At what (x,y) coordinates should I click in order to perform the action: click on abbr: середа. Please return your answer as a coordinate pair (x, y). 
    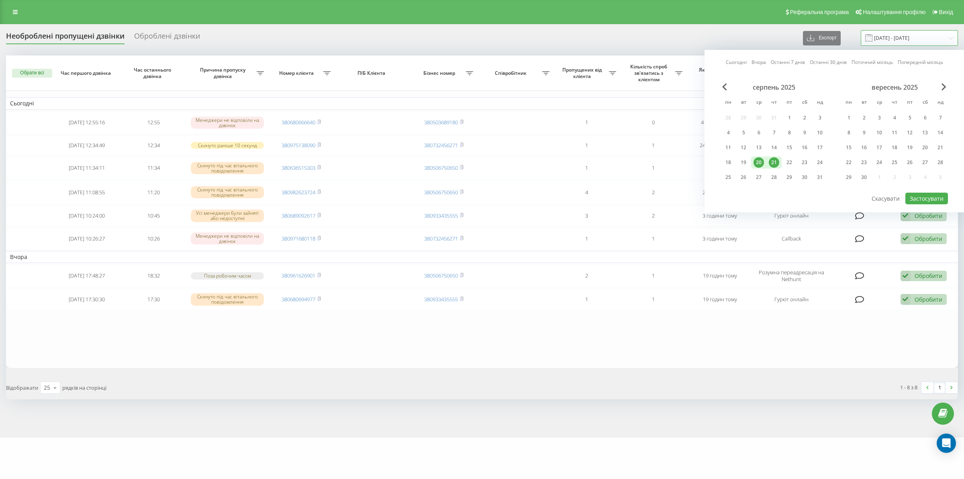
    Looking at the image, I should click on (880, 103).